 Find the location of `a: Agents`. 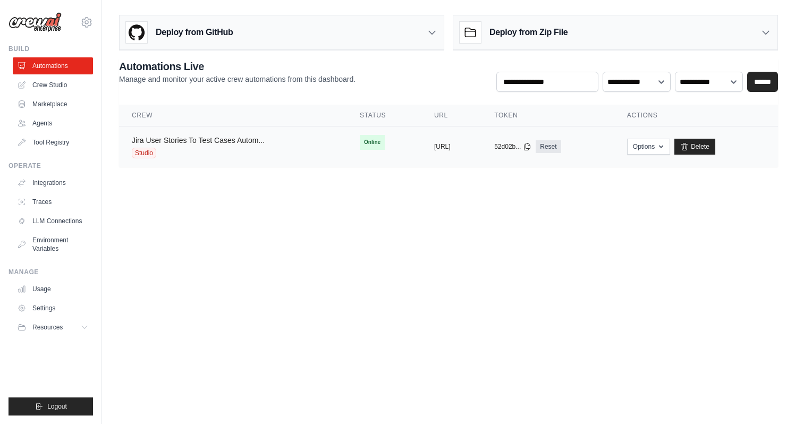

a: Agents is located at coordinates (53, 123).